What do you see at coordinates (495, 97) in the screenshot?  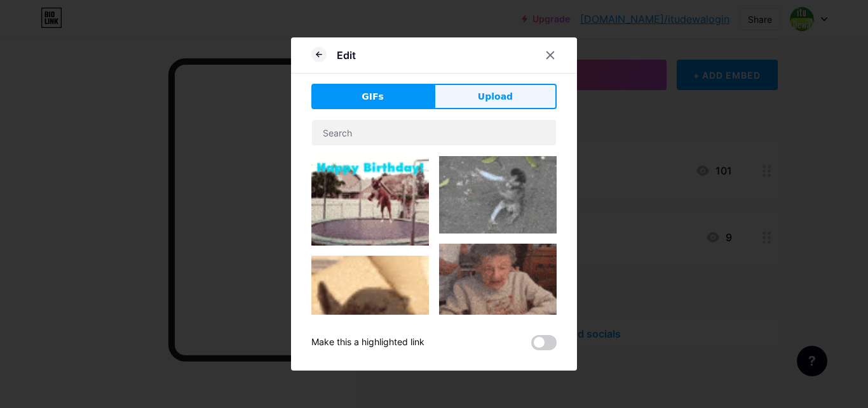 I see `span: Upload` at bounding box center [495, 97].